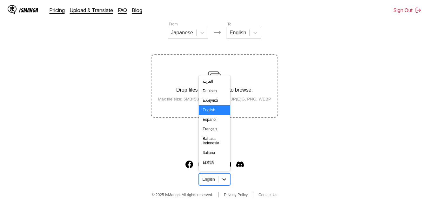  What do you see at coordinates (183, 195) in the screenshot?
I see `span: © 2025 IsManga. All rights reserved.` at bounding box center [183, 195].